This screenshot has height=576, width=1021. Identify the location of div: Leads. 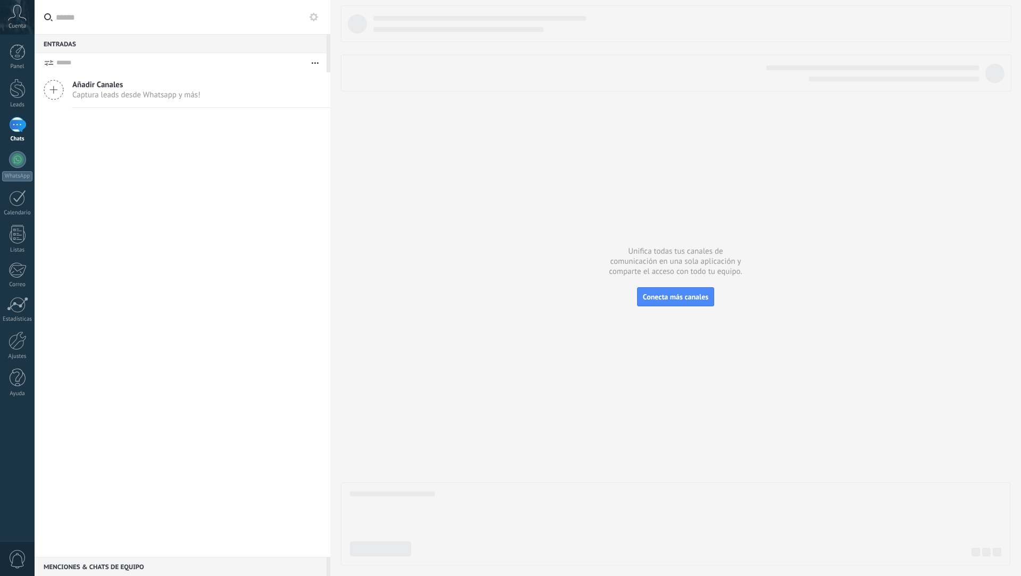
(18, 105).